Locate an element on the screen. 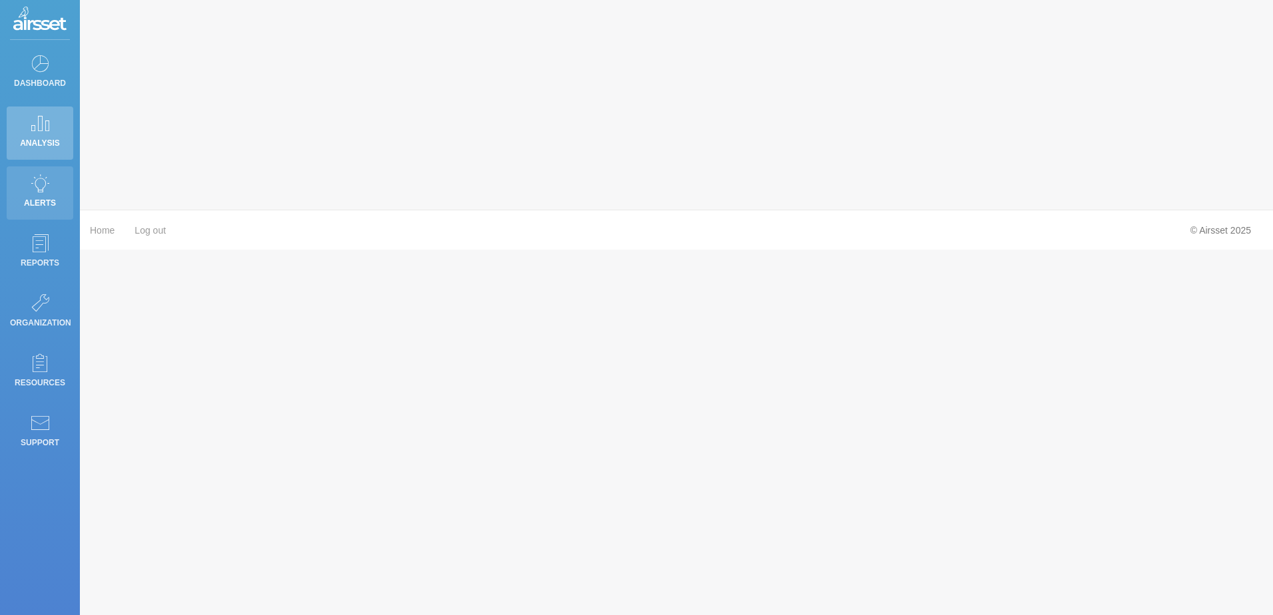 Image resolution: width=1273 pixels, height=615 pixels. div: © Airsset 2025 is located at coordinates (1221, 230).